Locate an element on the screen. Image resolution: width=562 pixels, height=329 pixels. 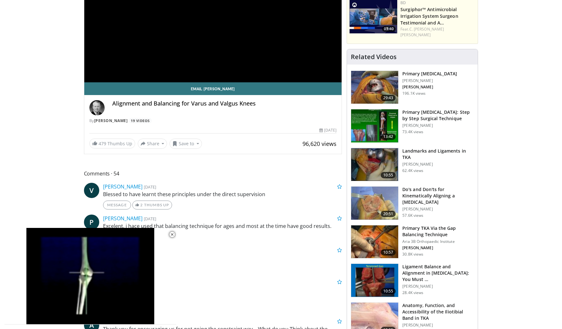
h3: Anatomy, Function, and Accessibility of the Iliotibial Band in TKA is located at coordinates (438, 312).